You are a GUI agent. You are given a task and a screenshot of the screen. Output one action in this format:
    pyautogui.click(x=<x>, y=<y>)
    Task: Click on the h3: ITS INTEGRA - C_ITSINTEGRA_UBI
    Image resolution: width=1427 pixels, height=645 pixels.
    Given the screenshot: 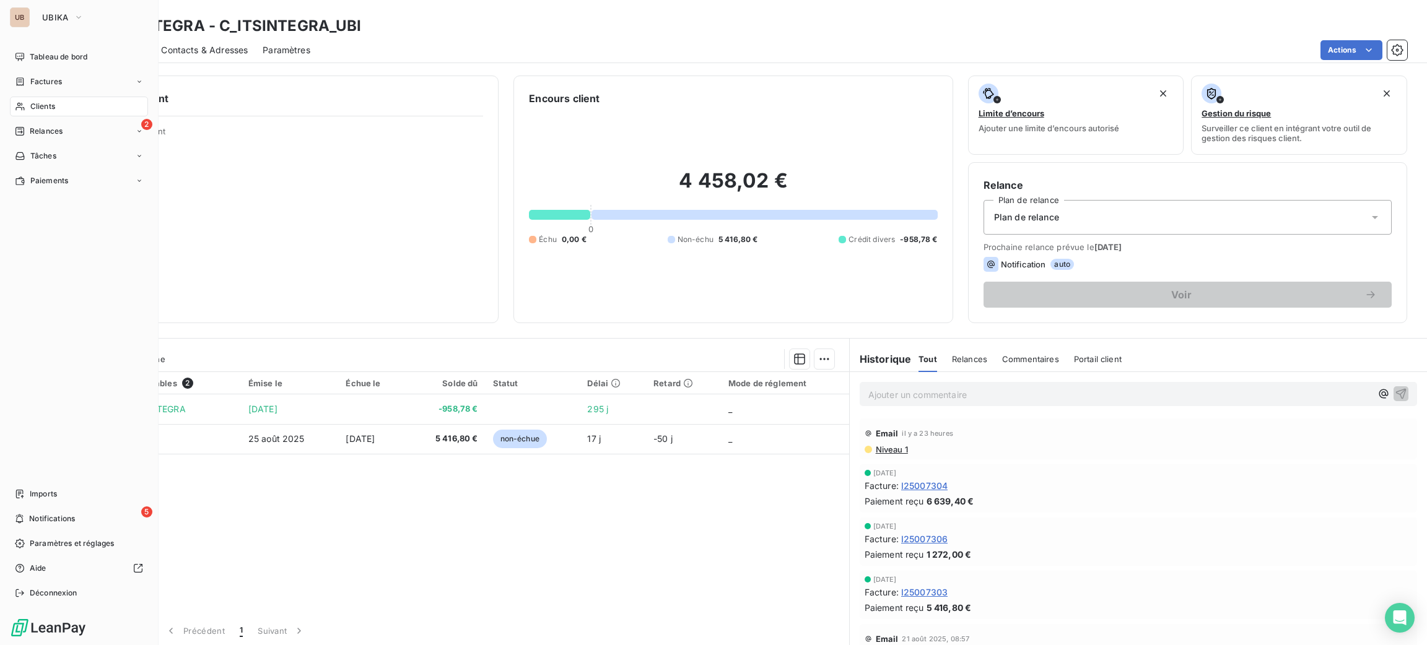 What is the action you would take?
    pyautogui.click(x=235, y=26)
    